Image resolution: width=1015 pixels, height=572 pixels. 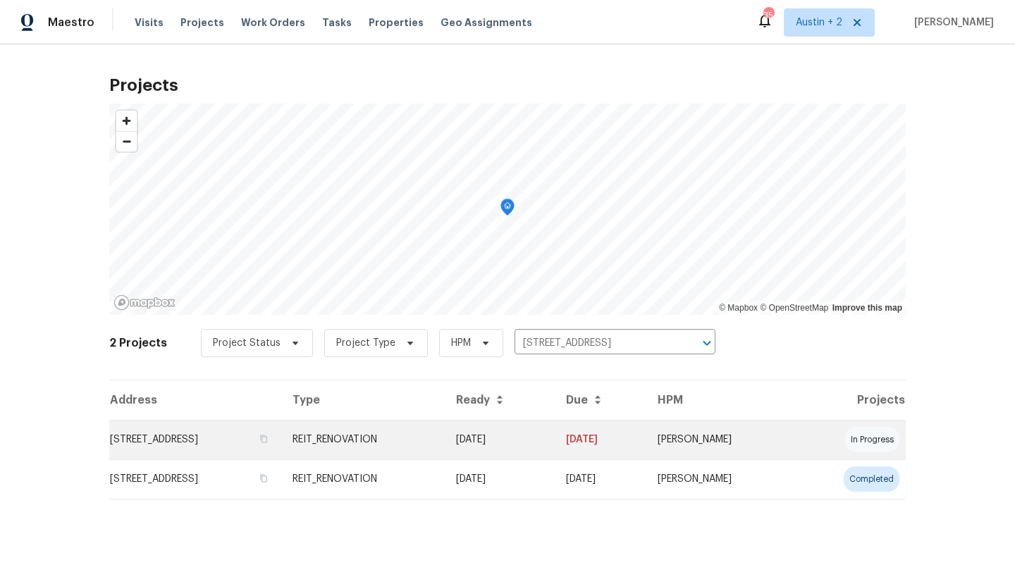 What do you see at coordinates (126, 142) in the screenshot?
I see `span: Zoom out` at bounding box center [126, 142].